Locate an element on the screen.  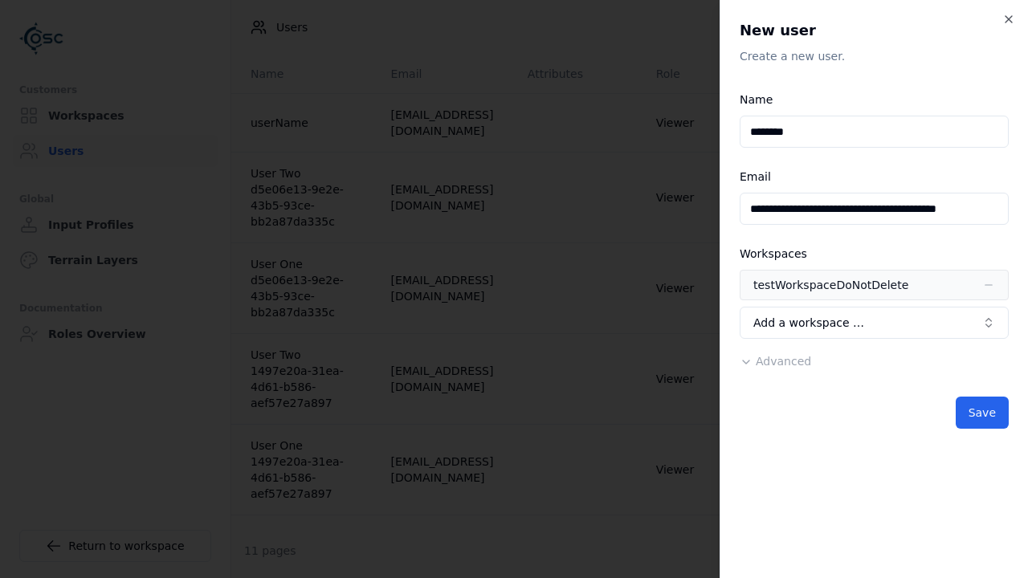
label: Email is located at coordinates (755, 177).